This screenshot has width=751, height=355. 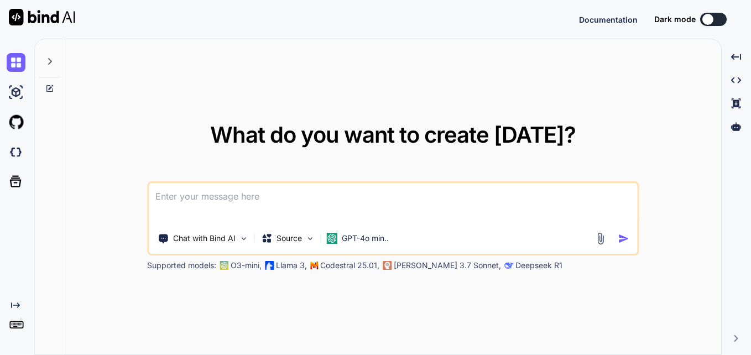 What do you see at coordinates (243, 238) in the screenshot?
I see `img: Pick Tools` at bounding box center [243, 238].